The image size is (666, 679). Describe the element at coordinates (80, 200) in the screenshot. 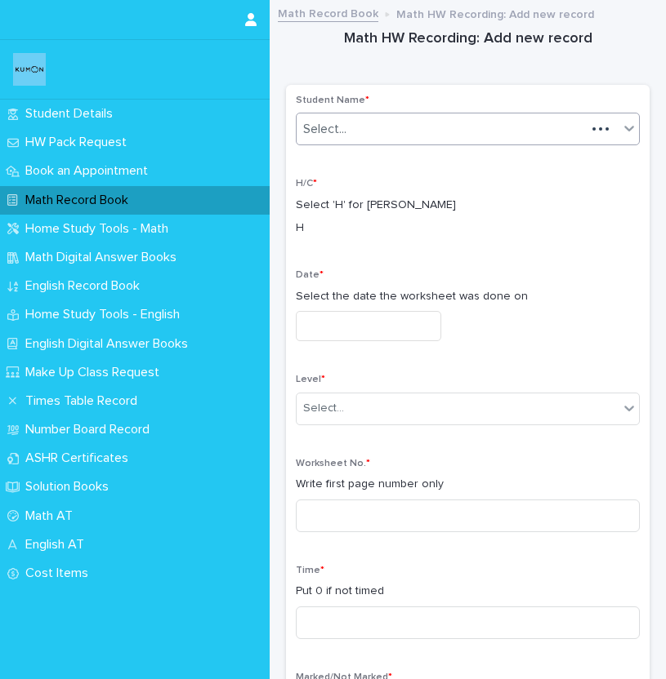

I see `p: Math Record Book` at that location.